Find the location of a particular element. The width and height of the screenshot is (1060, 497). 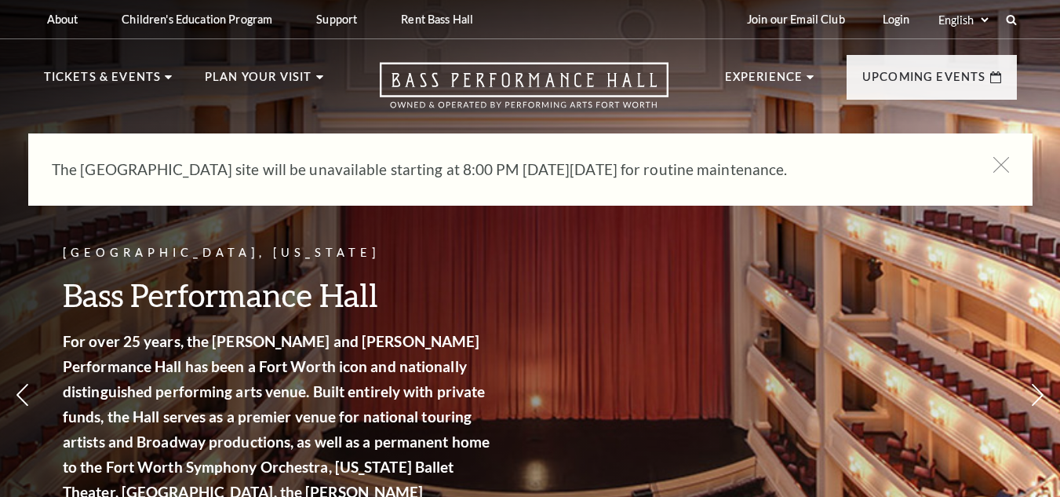

p: Upcoming Events is located at coordinates (924, 82).